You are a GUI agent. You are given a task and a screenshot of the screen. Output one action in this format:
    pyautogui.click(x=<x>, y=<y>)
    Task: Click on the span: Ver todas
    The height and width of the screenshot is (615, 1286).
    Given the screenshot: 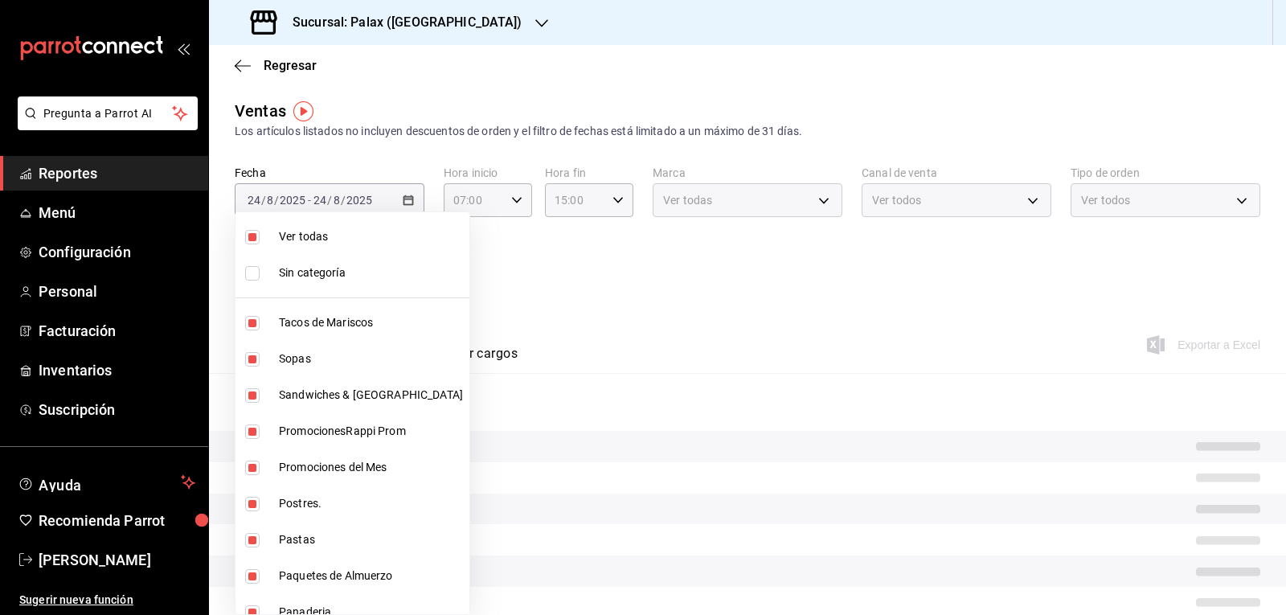 What is the action you would take?
    pyautogui.click(x=371, y=236)
    